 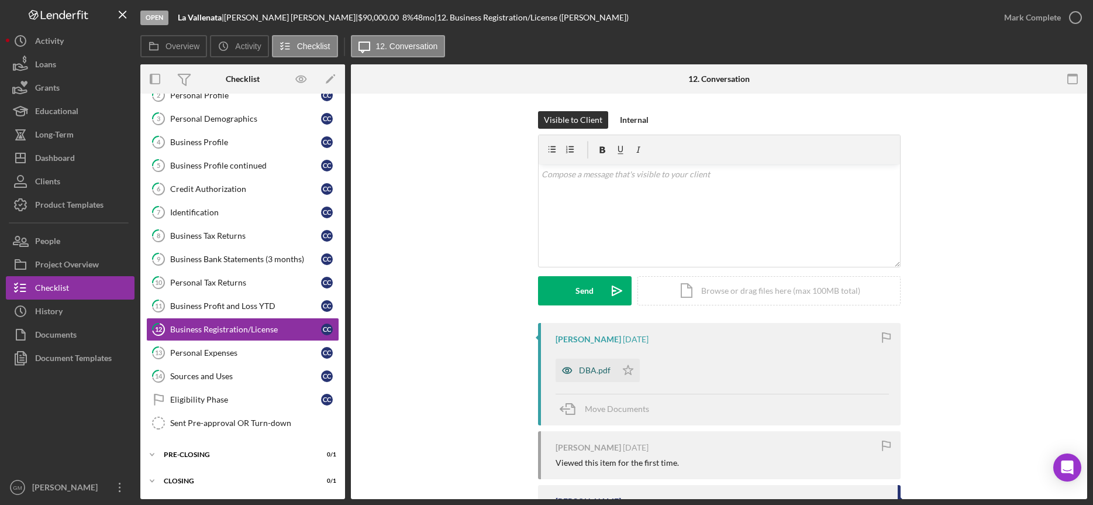 What do you see at coordinates (70, 241) in the screenshot?
I see `button: People` at bounding box center [70, 241].